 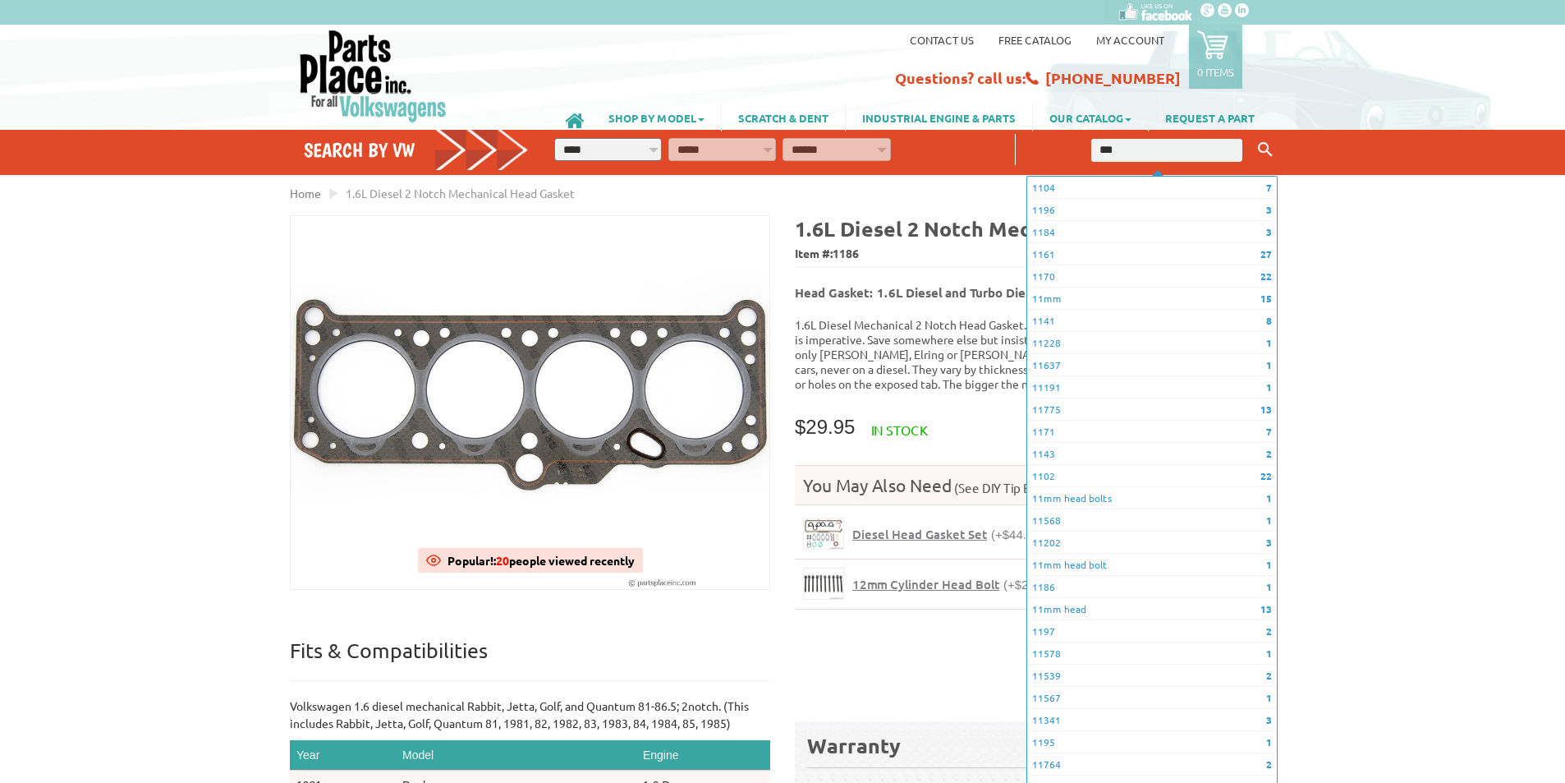 I want to click on p: Fits & Compatibilities, so click(x=530, y=659).